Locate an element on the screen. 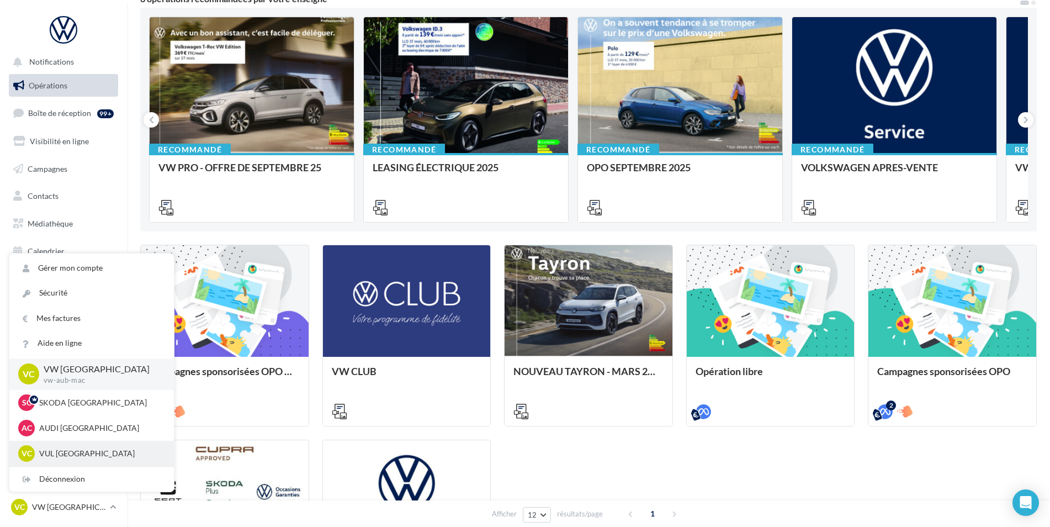 The height and width of the screenshot is (527, 1050). div: Open Intercom Messenger is located at coordinates (1025, 502).